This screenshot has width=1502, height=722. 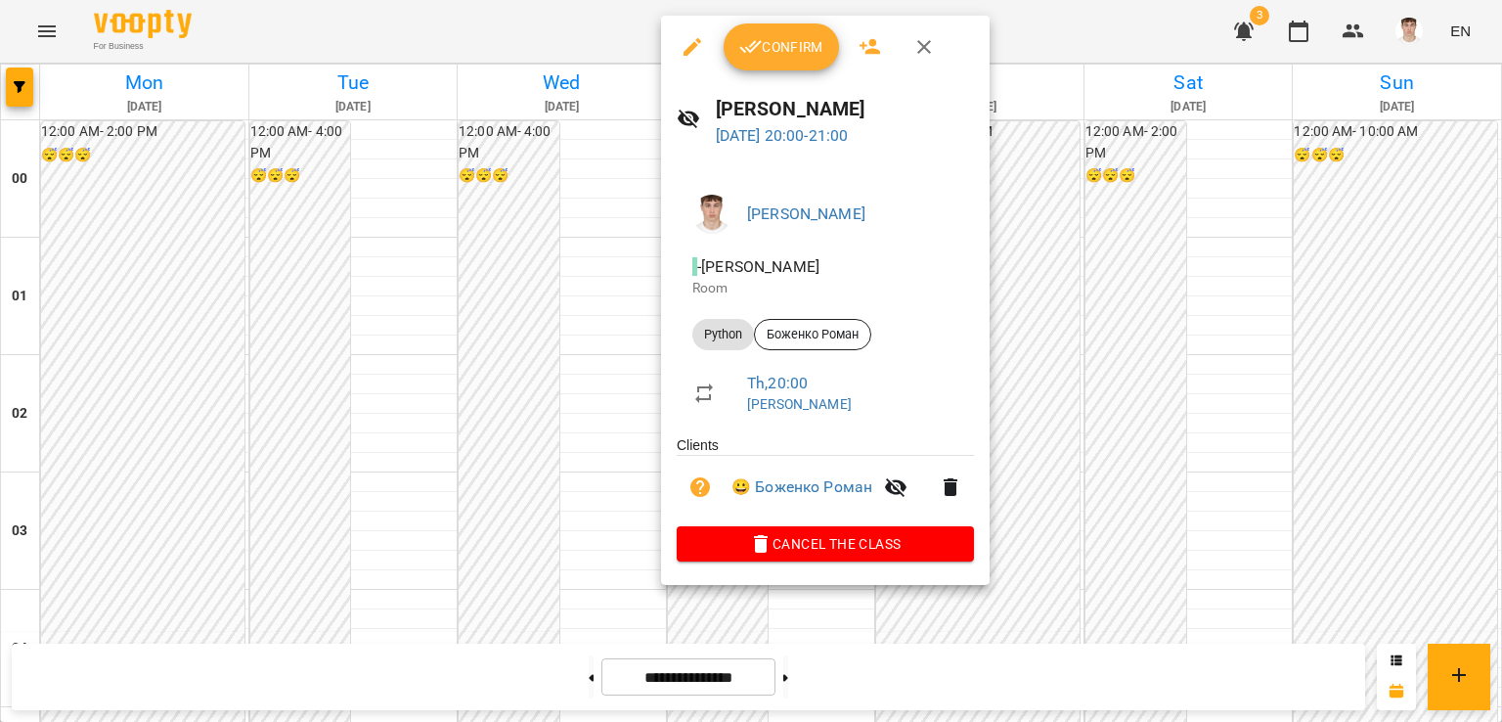 I want to click on button: Confirm, so click(x=781, y=47).